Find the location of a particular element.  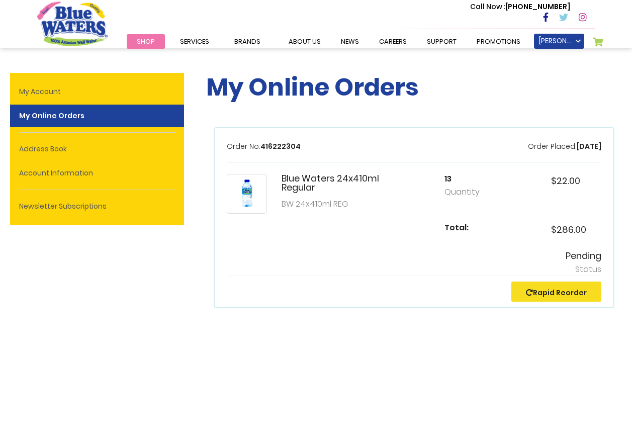

a: support is located at coordinates (442, 41).